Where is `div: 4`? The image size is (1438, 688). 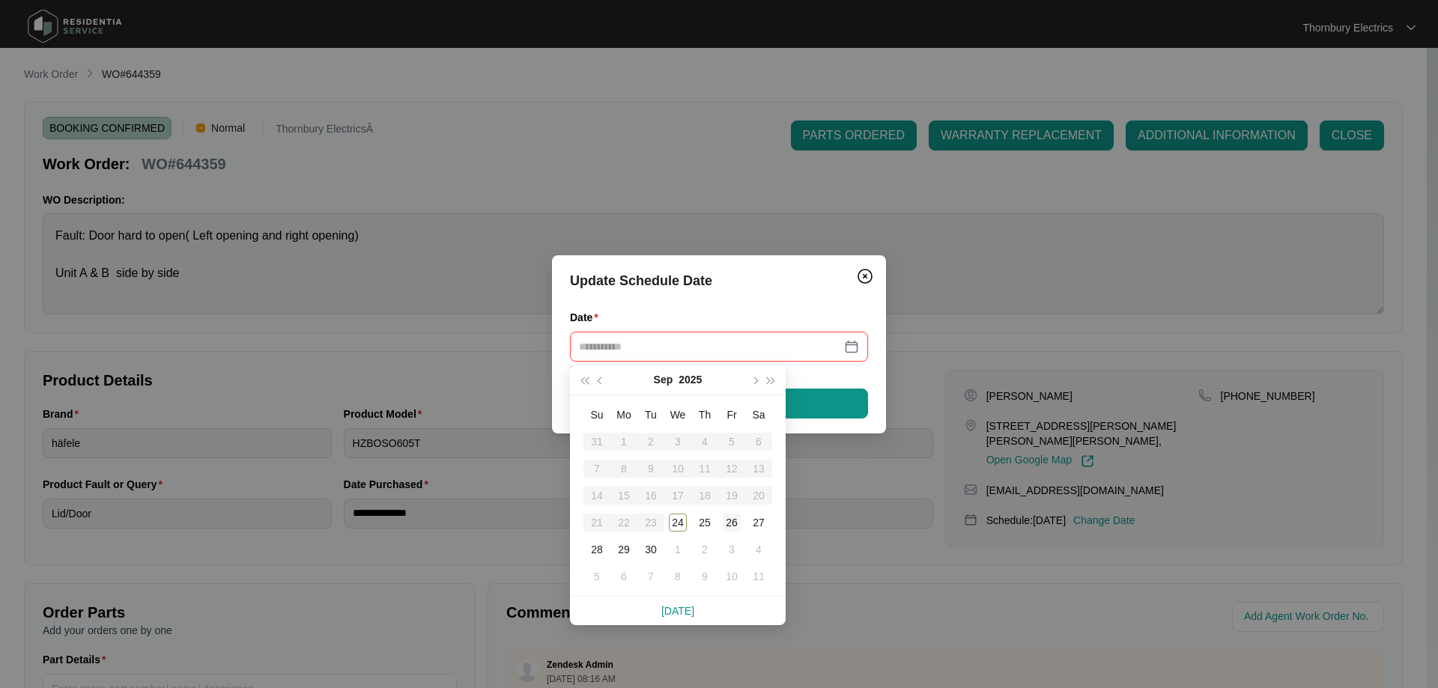
div: 4 is located at coordinates (758, 550).